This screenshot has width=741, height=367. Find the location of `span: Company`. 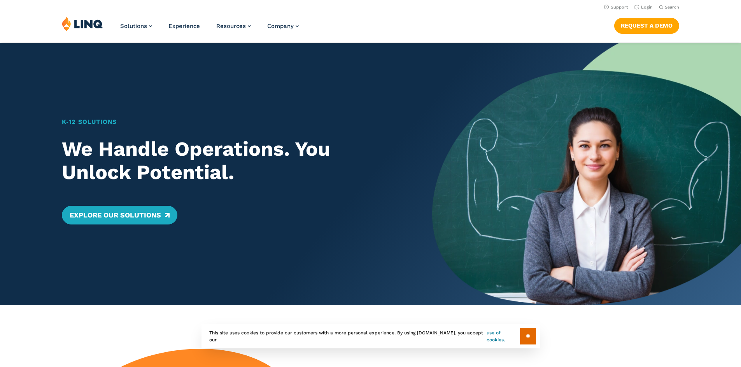

span: Company is located at coordinates (280, 26).